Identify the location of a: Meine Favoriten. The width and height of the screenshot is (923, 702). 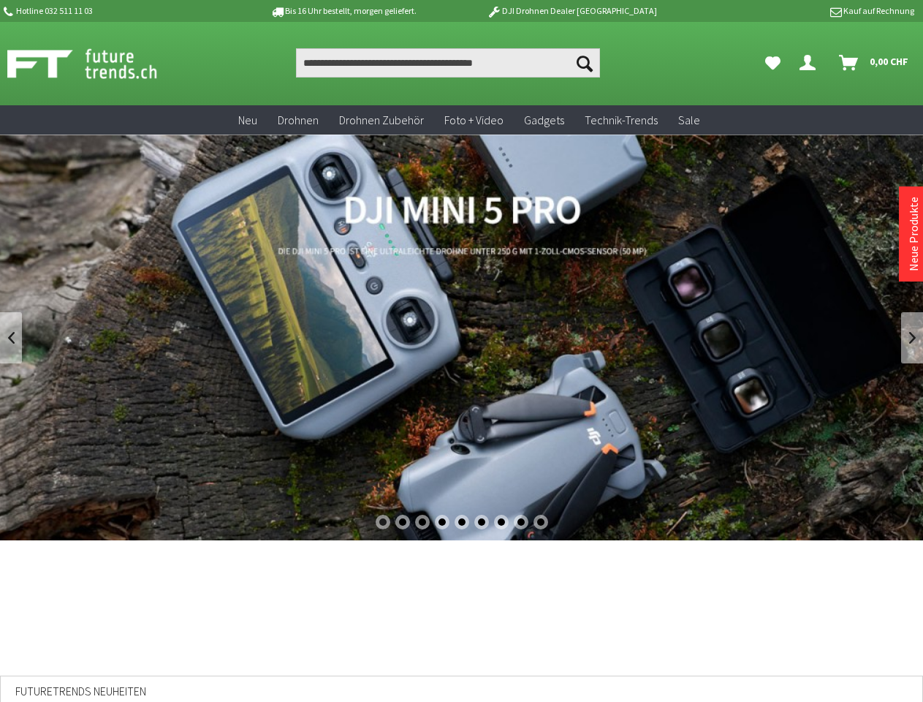
(773, 63).